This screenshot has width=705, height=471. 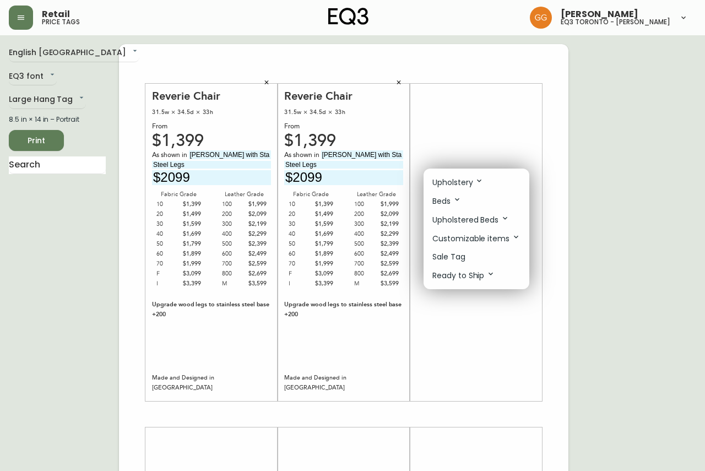 What do you see at coordinates (471, 220) in the screenshot?
I see `p: Upholstered Beds` at bounding box center [471, 220].